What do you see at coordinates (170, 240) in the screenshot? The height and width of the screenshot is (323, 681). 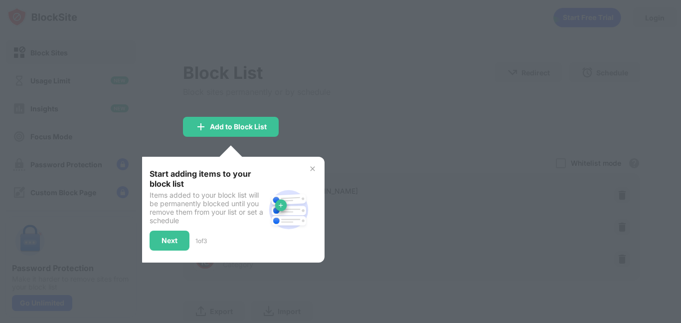 I see `div: Next` at bounding box center [170, 240].